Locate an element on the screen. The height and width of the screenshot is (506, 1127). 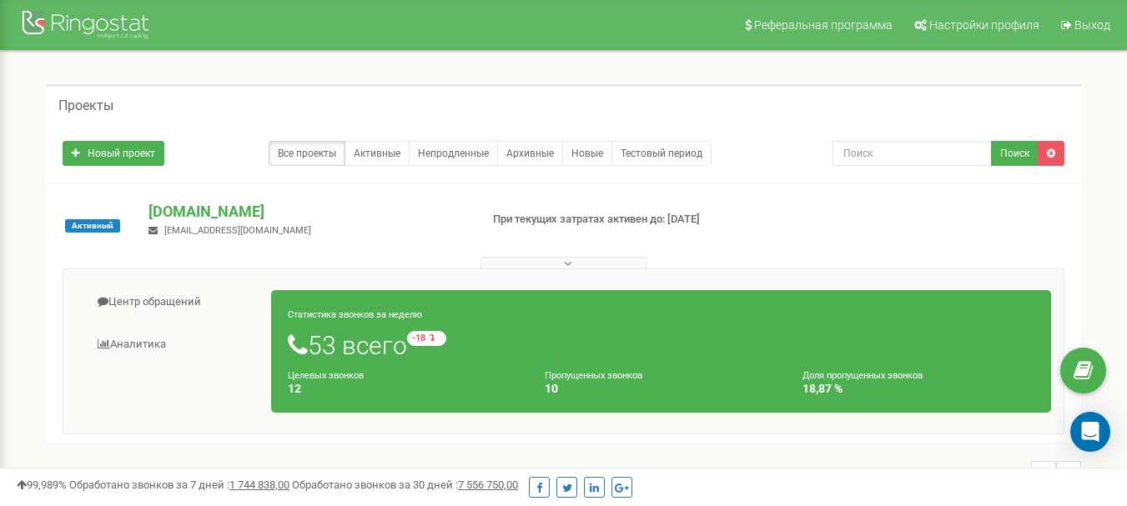
a: Новые is located at coordinates (587, 153).